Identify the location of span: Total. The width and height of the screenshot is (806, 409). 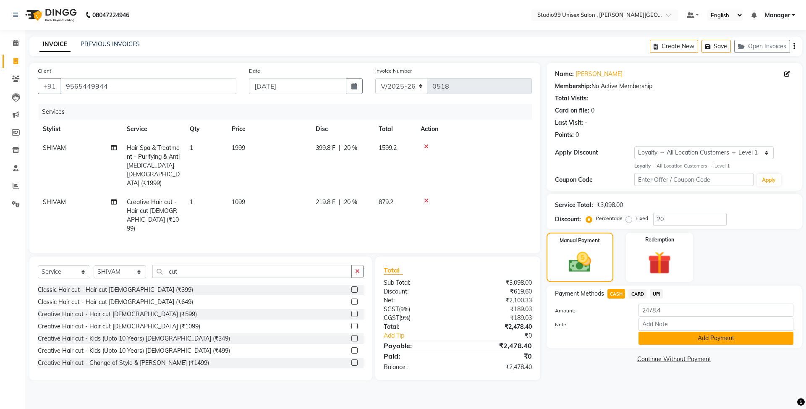
(393, 270).